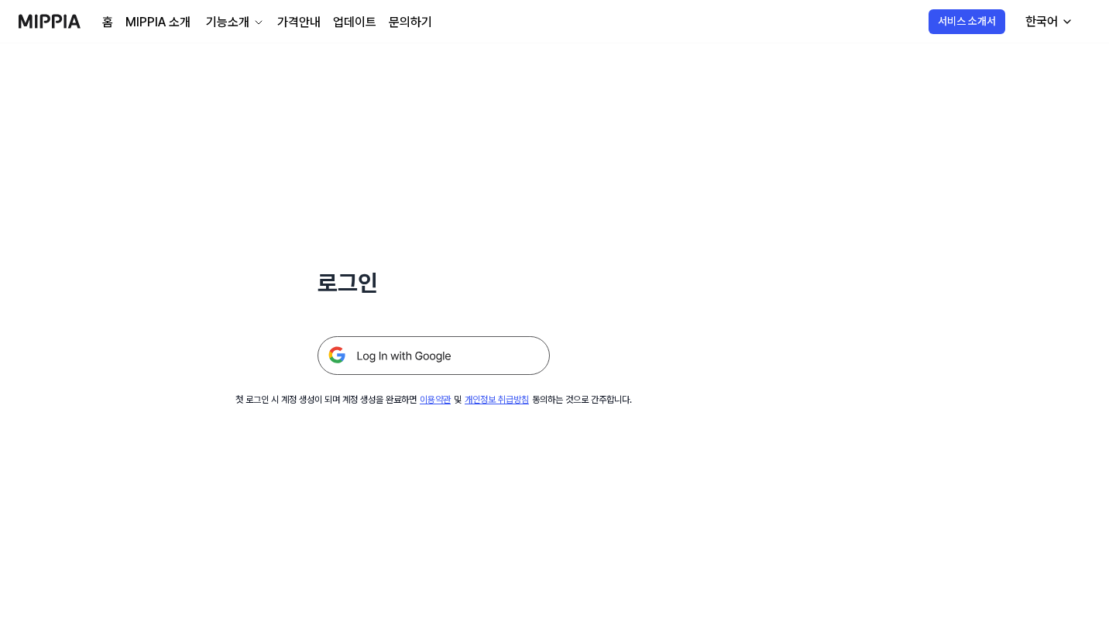  What do you see at coordinates (411, 22) in the screenshot?
I see `a: 문의하기` at bounding box center [411, 22].